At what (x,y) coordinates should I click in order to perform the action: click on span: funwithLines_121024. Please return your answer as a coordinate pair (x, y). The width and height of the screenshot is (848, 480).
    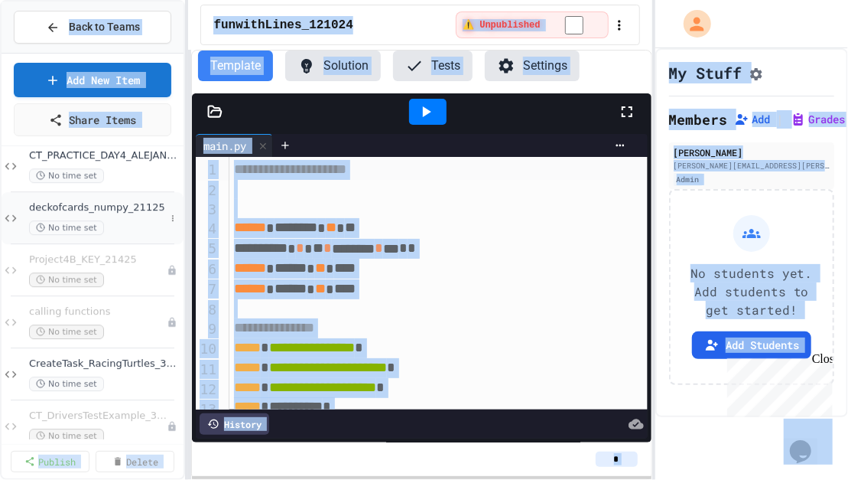
    Looking at the image, I should click on (283, 25).